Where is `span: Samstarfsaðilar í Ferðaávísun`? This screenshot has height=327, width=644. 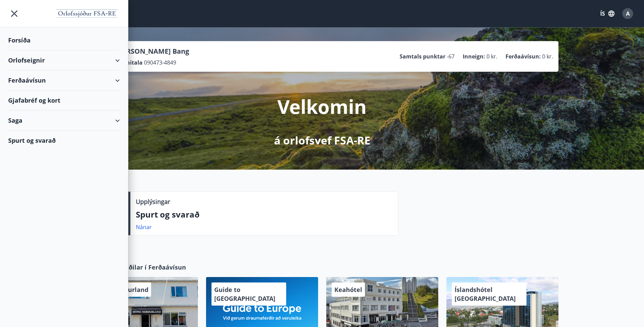
span: Samstarfsaðilar í Ferðaávísun is located at coordinates (140, 267).